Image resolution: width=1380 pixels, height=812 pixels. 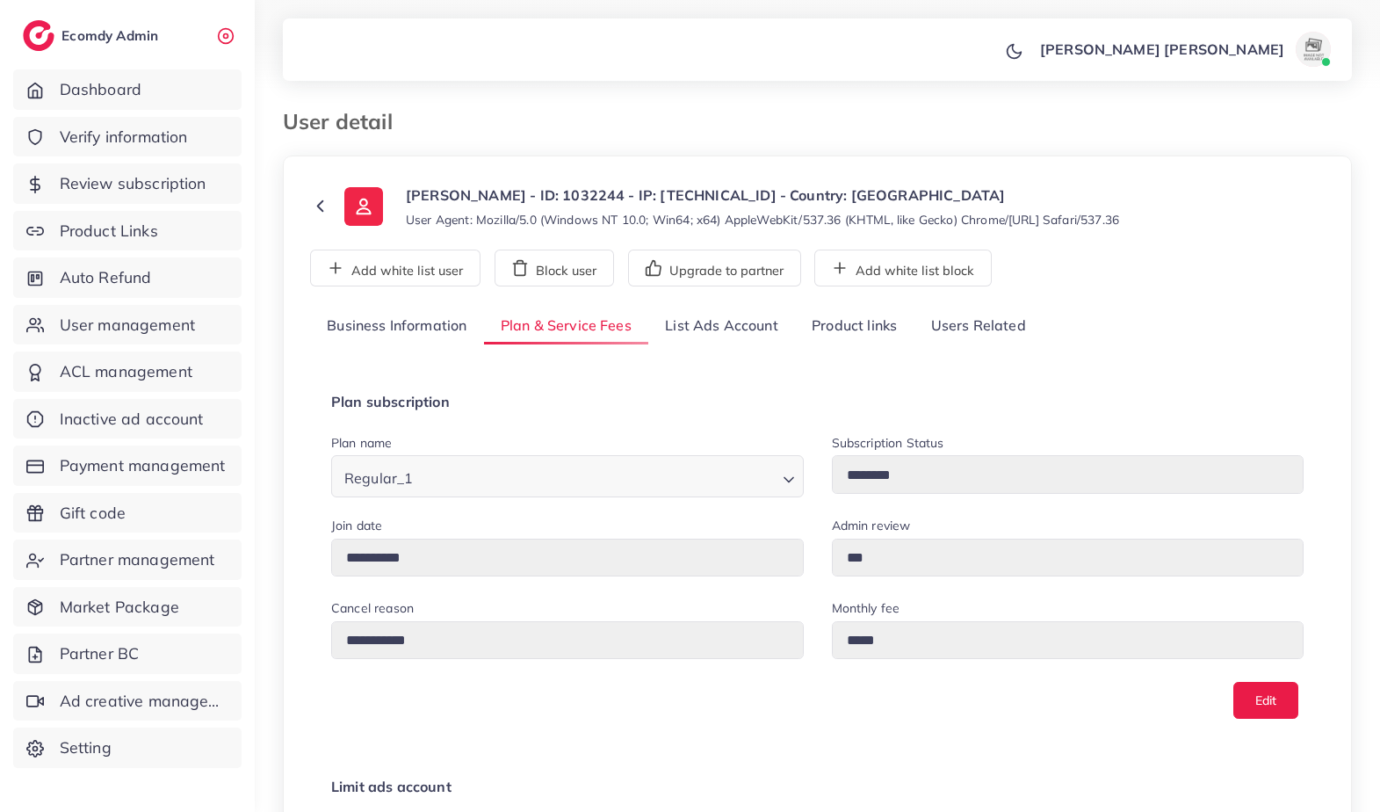 What do you see at coordinates (357, 525) in the screenshot?
I see `label: Join date` at bounding box center [357, 525].